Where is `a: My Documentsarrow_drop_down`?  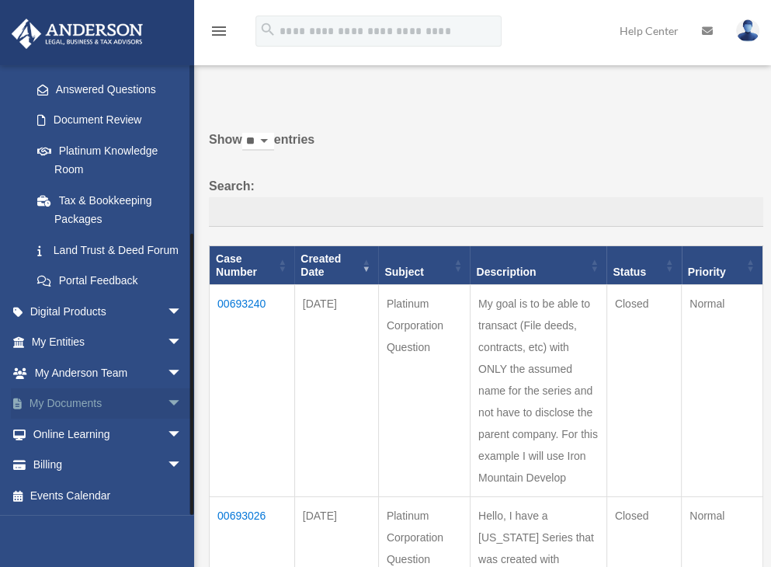
a: My Documentsarrow_drop_down is located at coordinates (108, 404).